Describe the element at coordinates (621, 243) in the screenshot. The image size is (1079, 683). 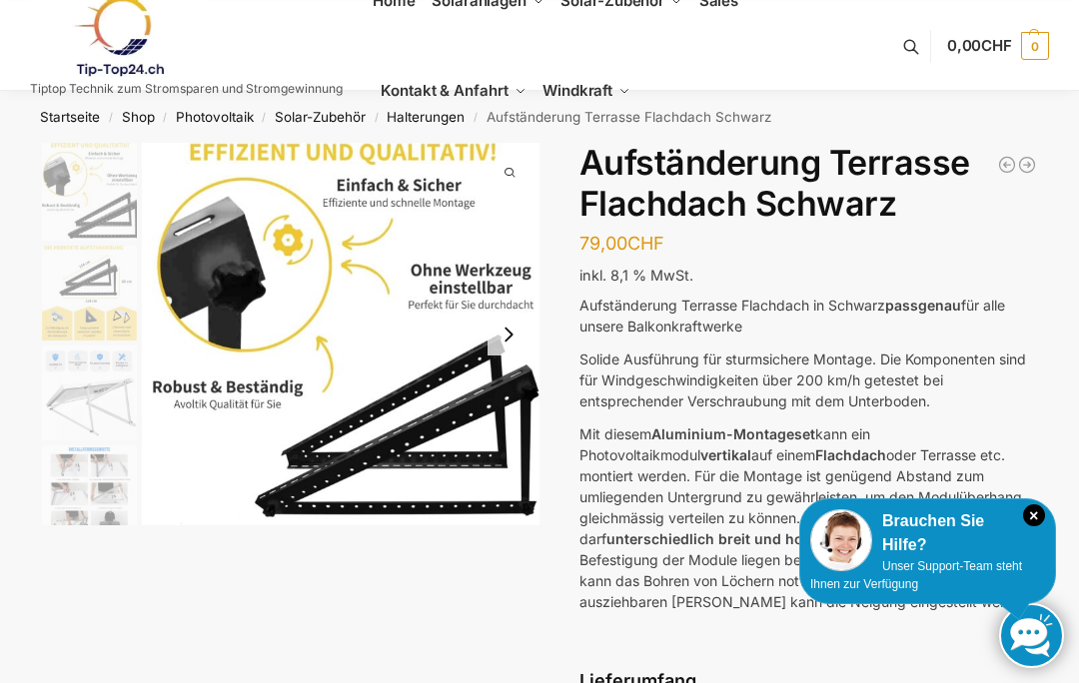
I see `bdi: 79,00` at that location.